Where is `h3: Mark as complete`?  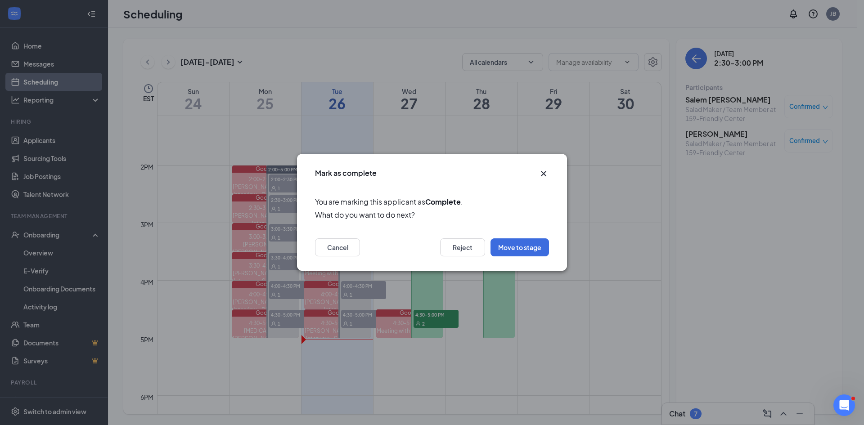 h3: Mark as complete is located at coordinates (346, 173).